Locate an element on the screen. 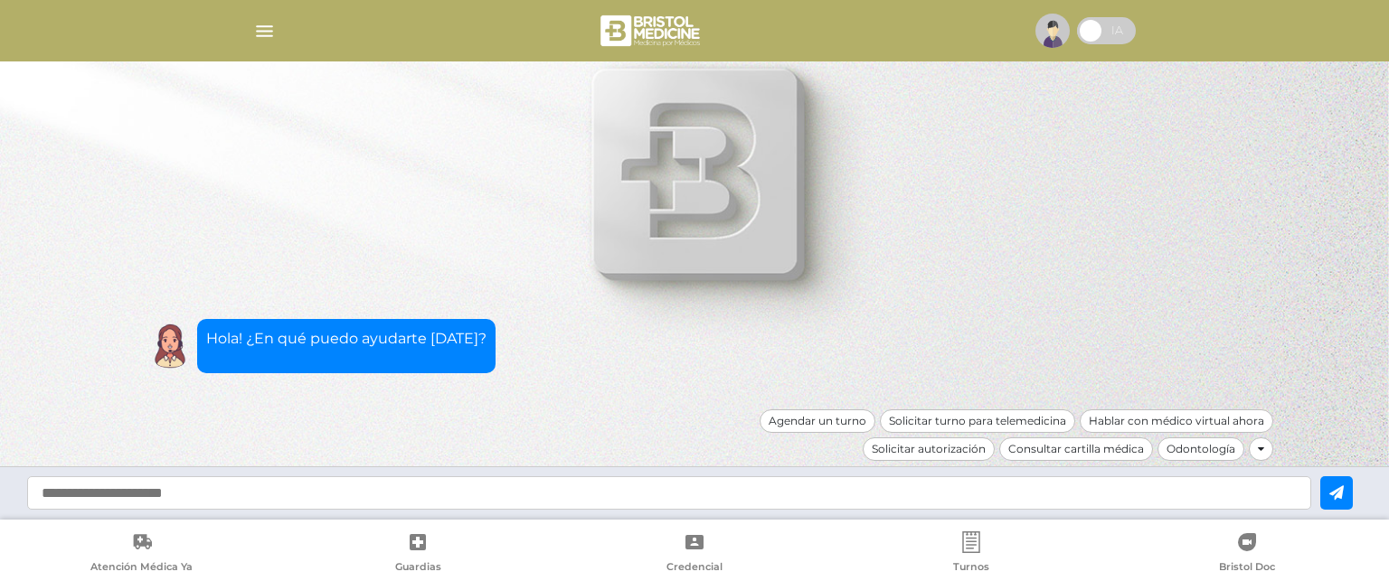 Image resolution: width=1389 pixels, height=581 pixels. a: Bristol Doc is located at coordinates (1247, 554).